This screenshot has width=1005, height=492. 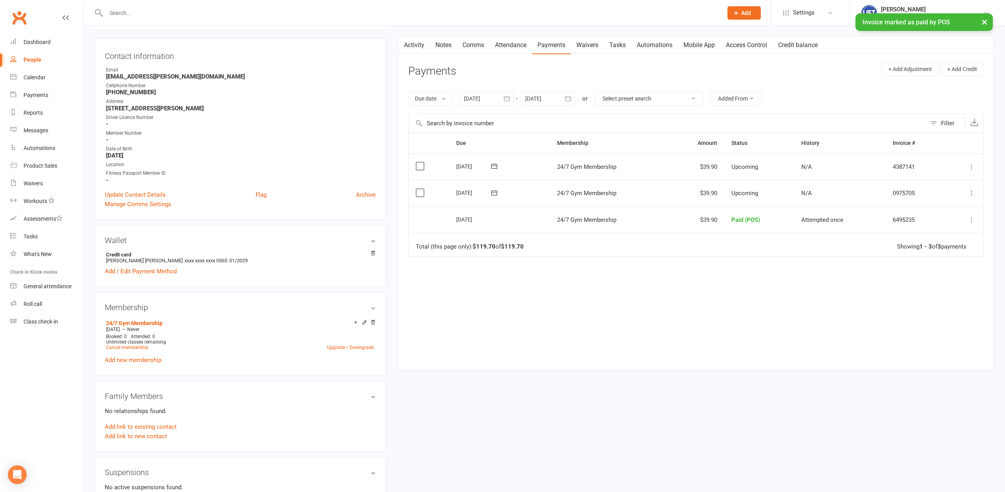 I want to click on span: Booked: 0, so click(x=116, y=336).